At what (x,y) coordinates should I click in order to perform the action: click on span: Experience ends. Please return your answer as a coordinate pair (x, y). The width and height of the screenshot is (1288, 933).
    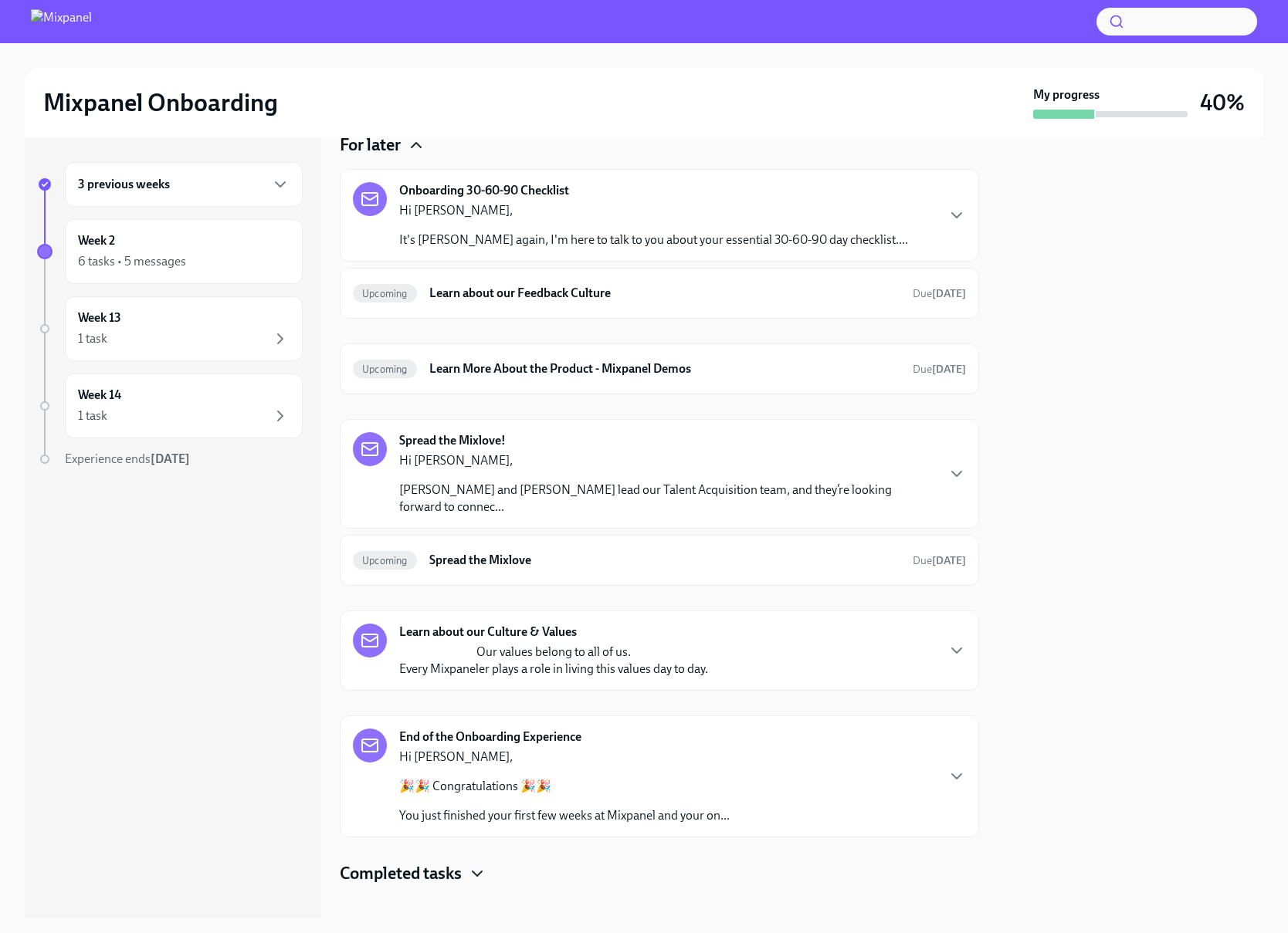
    Looking at the image, I should click on (128, 459).